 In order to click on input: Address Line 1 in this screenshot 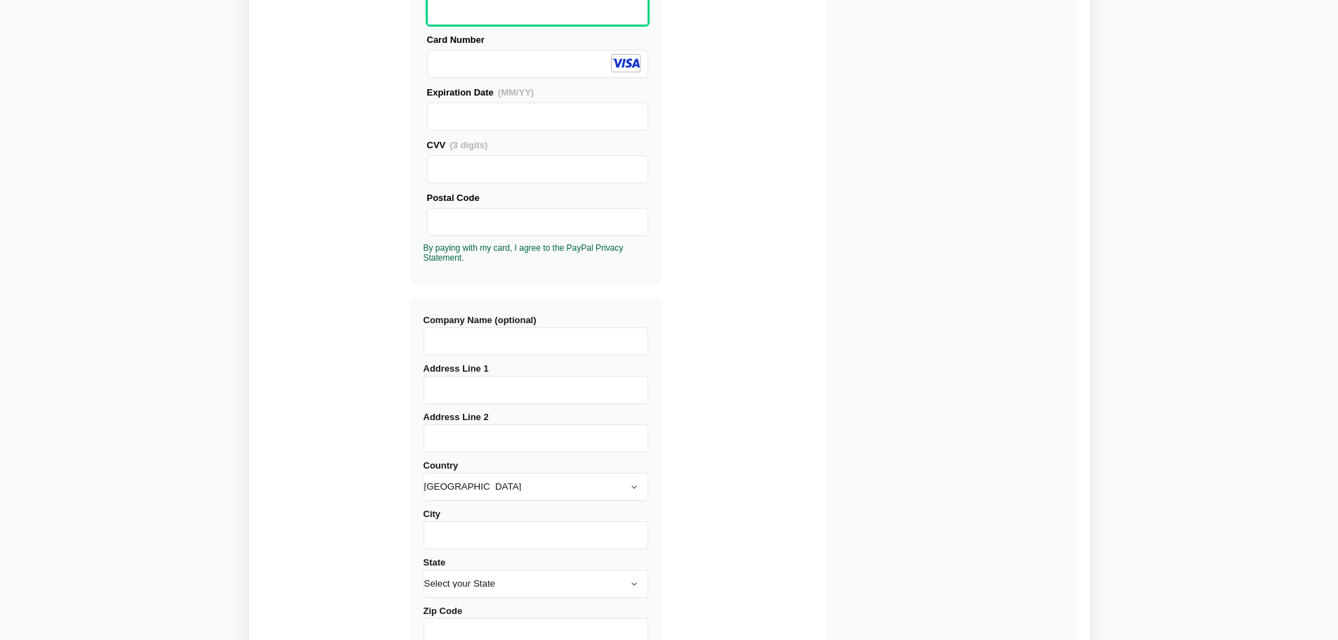, I will do `click(536, 390)`.